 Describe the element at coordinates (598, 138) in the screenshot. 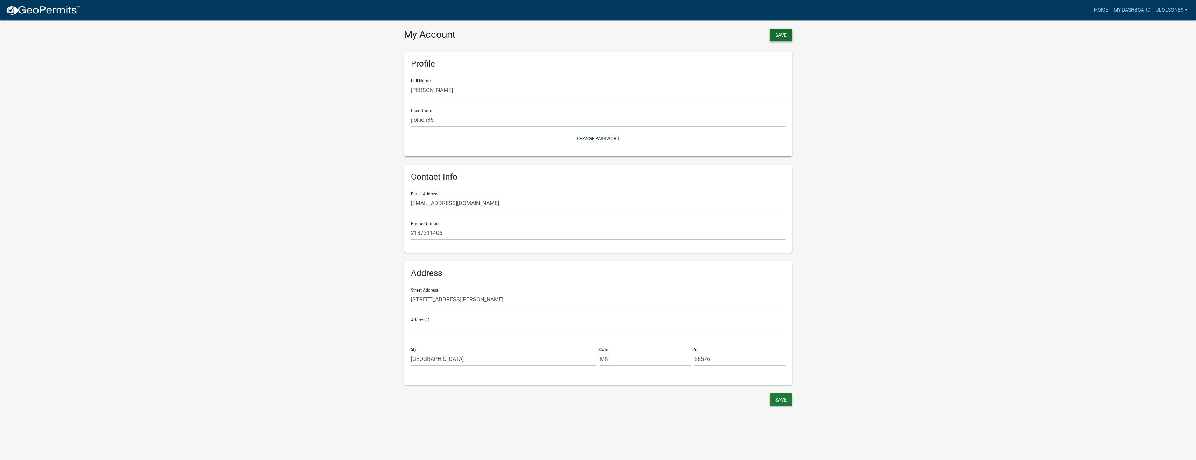

I see `button: Change Password` at that location.